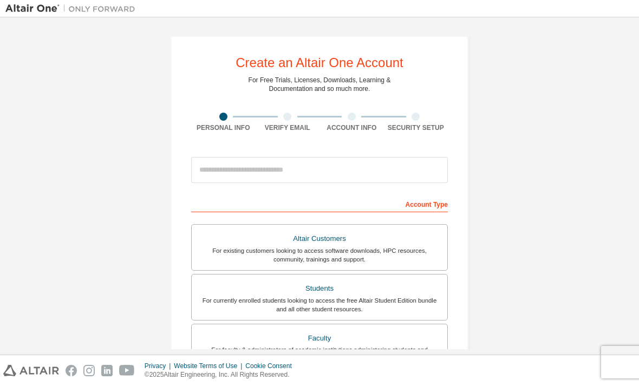  What do you see at coordinates (320, 204) in the screenshot?
I see `div: Account Type` at bounding box center [320, 204].